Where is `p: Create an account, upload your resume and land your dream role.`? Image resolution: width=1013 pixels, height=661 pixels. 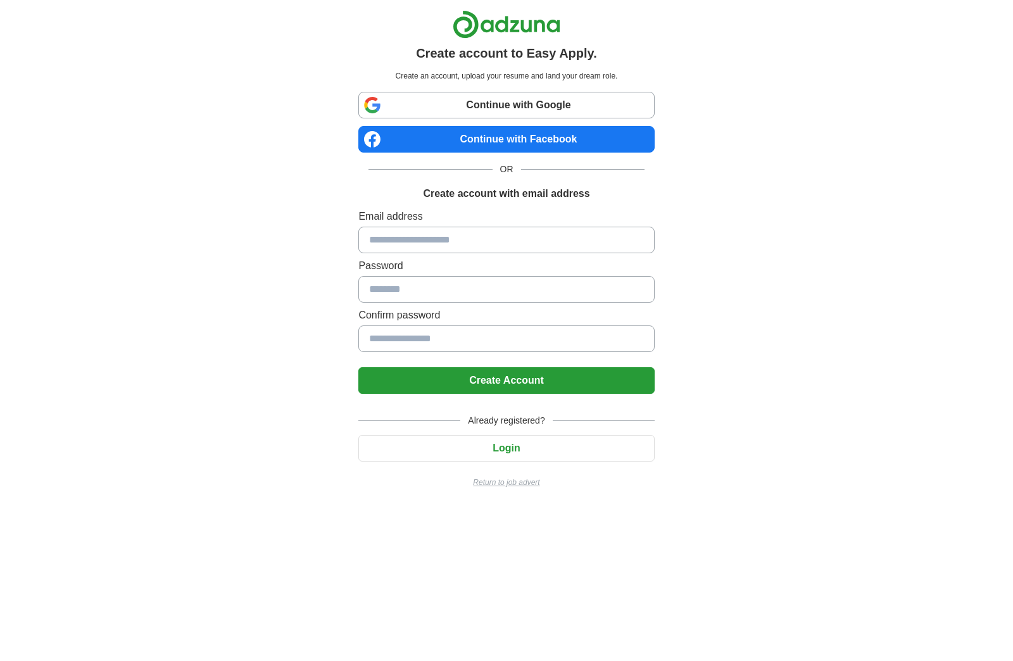
p: Create an account, upload your resume and land your dream role. is located at coordinates (506, 76).